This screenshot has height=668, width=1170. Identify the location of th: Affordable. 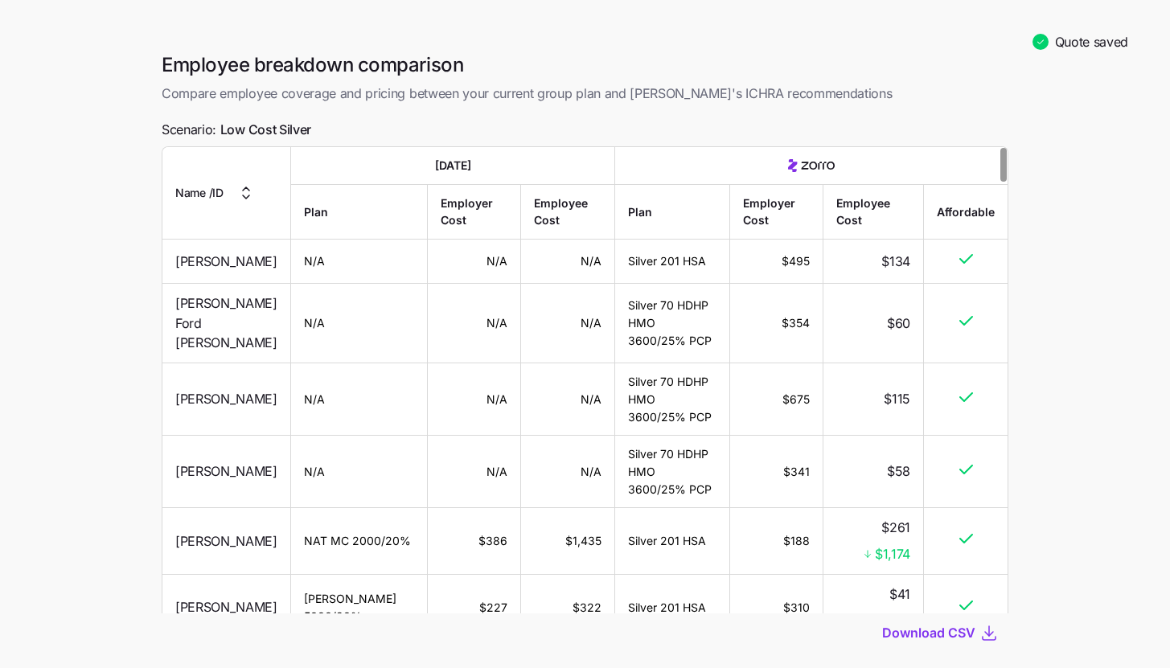
(966, 212).